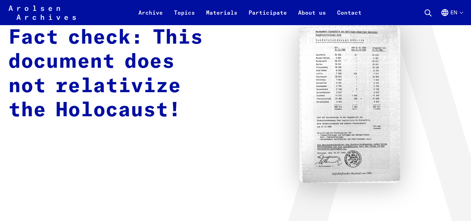  I want to click on button: English, language selection, so click(451, 17).